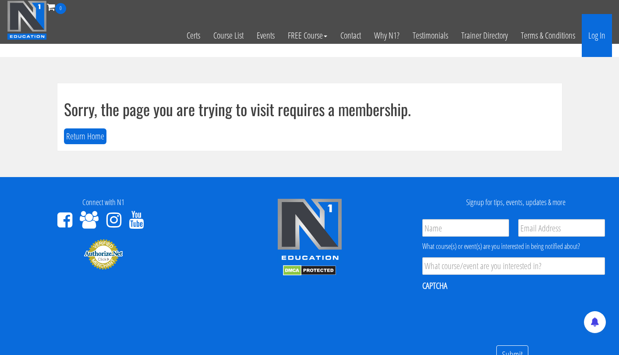 This screenshot has height=355, width=619. I want to click on a: Terms & Conditions, so click(548, 35).